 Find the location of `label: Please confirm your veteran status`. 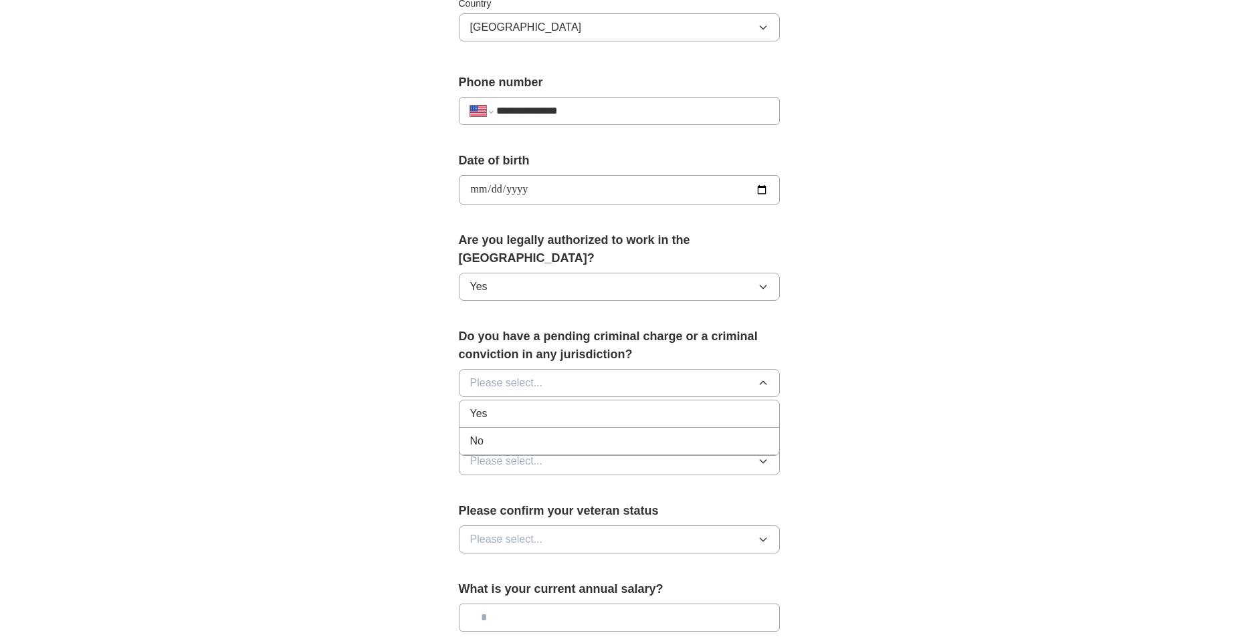

label: Please confirm your veteran status is located at coordinates (619, 511).